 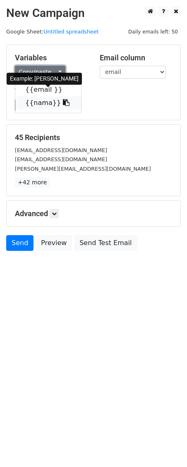 What do you see at coordinates (105, 243) in the screenshot?
I see `a: Send Test Email` at bounding box center [105, 243].